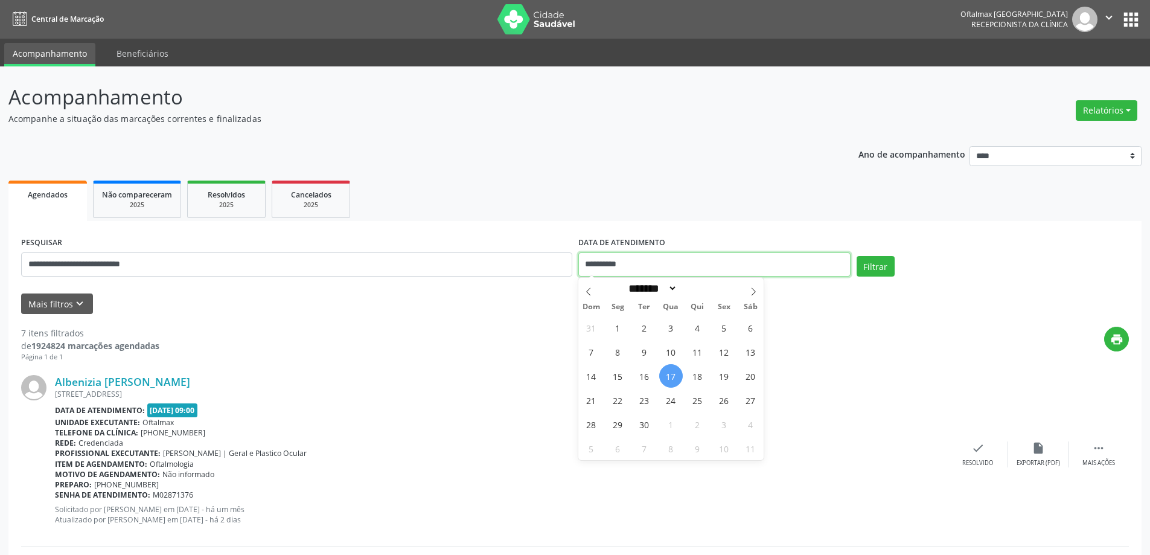 Image resolution: width=1150 pixels, height=555 pixels. I want to click on span: Setembro 27, 2025, so click(750, 400).